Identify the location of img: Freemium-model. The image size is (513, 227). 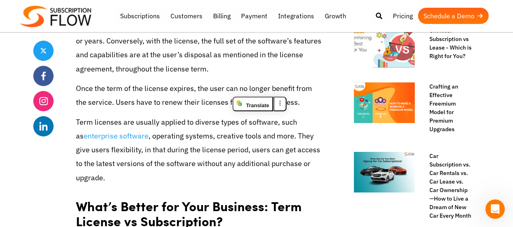
(384, 103).